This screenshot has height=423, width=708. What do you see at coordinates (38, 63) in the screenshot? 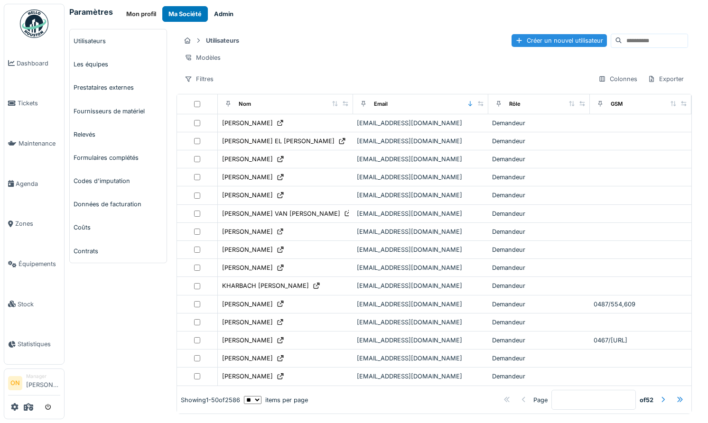
I see `span: Dashboard` at bounding box center [38, 63].